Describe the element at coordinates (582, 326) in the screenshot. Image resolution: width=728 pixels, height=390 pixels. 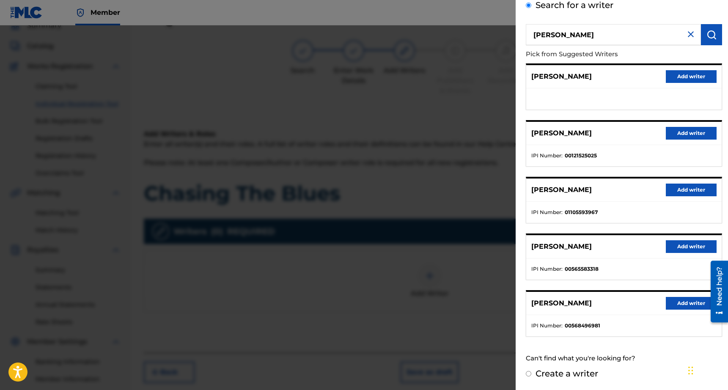
I see `strong: 00568496981` at that location.